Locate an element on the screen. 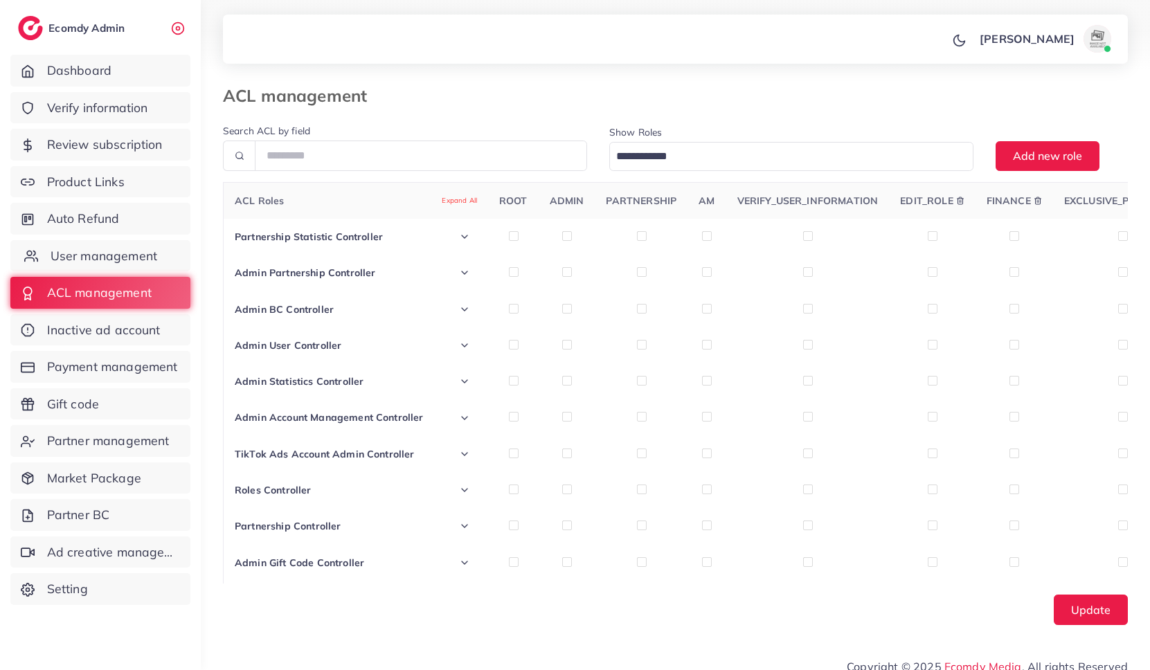  span: PARTNERSHIP is located at coordinates (641, 201).